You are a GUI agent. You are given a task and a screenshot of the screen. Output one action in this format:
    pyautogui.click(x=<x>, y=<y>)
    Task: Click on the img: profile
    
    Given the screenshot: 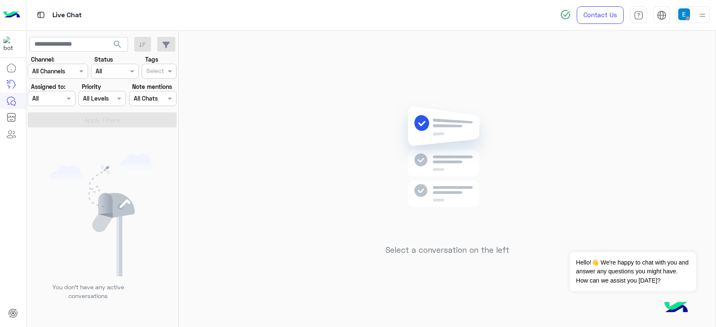 What is the action you would take?
    pyautogui.click(x=702, y=15)
    